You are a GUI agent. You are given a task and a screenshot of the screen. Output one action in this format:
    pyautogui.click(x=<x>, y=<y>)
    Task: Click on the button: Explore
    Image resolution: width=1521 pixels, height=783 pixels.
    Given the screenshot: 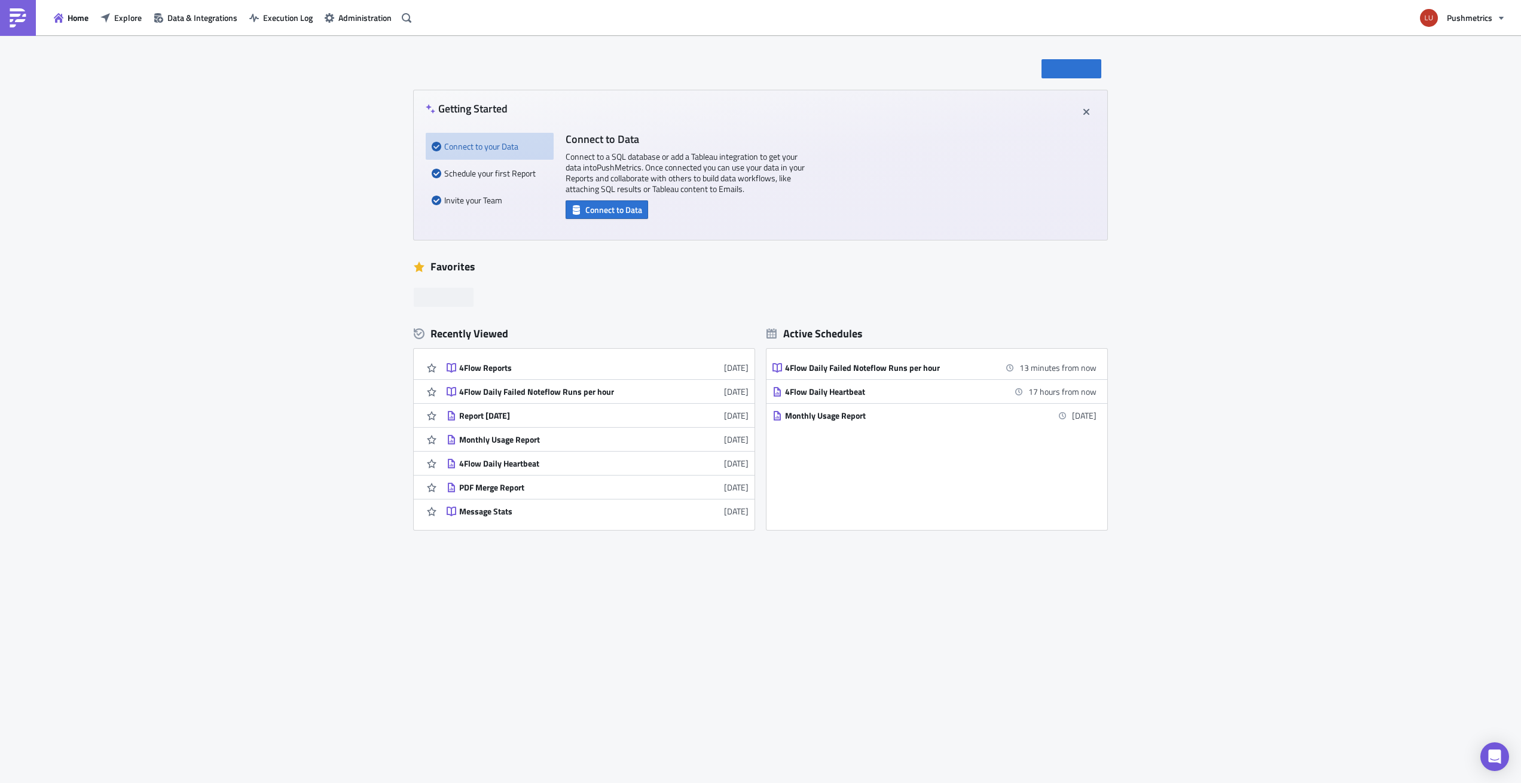 What is the action you would take?
    pyautogui.click(x=121, y=17)
    